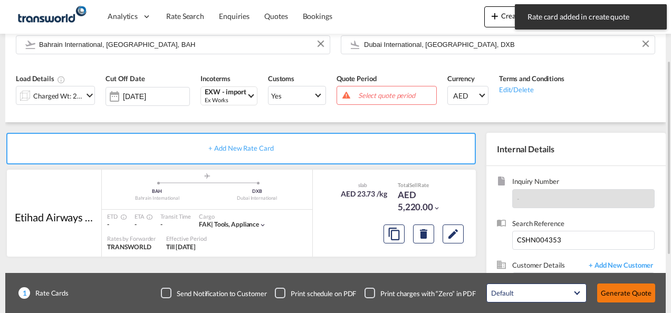 The width and height of the screenshot is (671, 313). Describe the element at coordinates (424, 201) in the screenshot. I see `div: AED 5,220.00` at that location.